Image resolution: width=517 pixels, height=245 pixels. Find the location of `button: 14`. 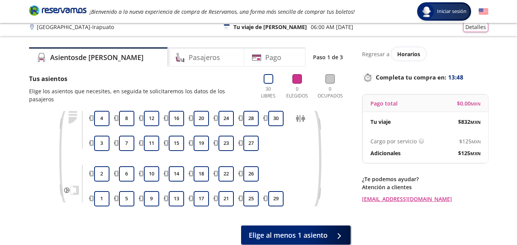

button: 14 is located at coordinates (177, 174).